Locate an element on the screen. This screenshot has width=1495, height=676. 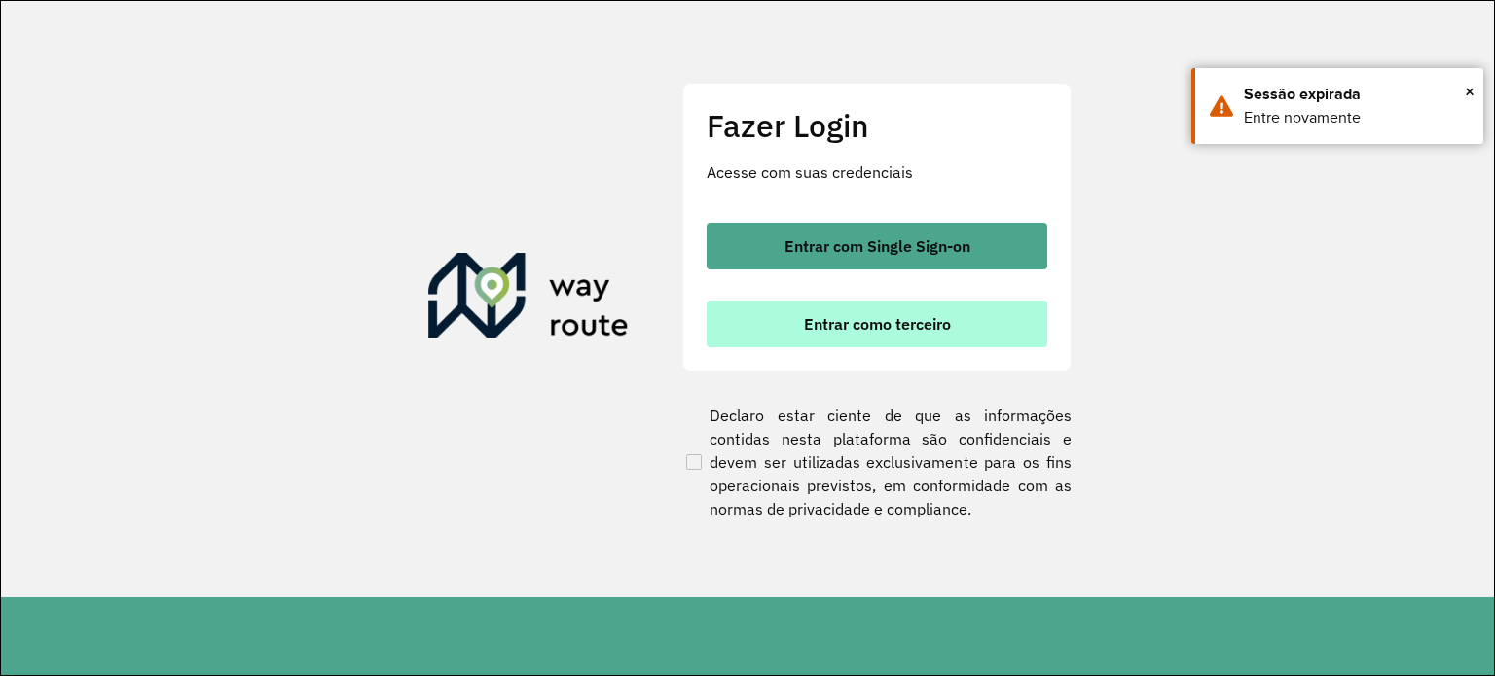
span: Entrar com Single Sign-on is located at coordinates (877, 246).